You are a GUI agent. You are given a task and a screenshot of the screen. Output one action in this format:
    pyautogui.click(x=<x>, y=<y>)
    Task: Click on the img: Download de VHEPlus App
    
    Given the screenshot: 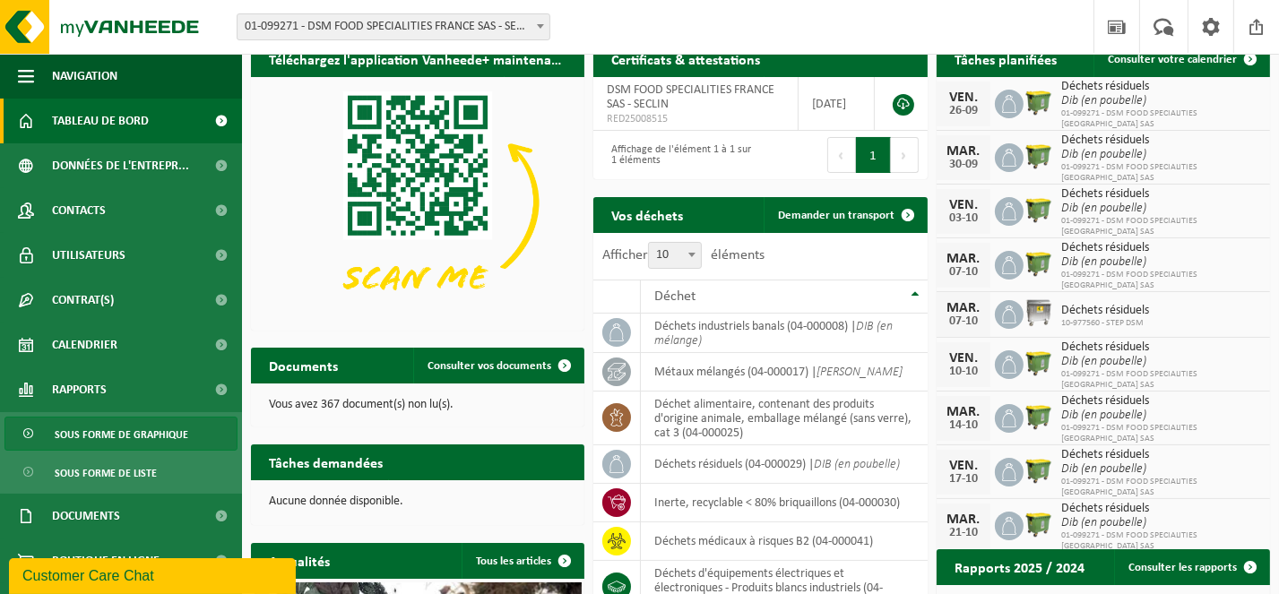 What is the action you would take?
    pyautogui.click(x=418, y=202)
    